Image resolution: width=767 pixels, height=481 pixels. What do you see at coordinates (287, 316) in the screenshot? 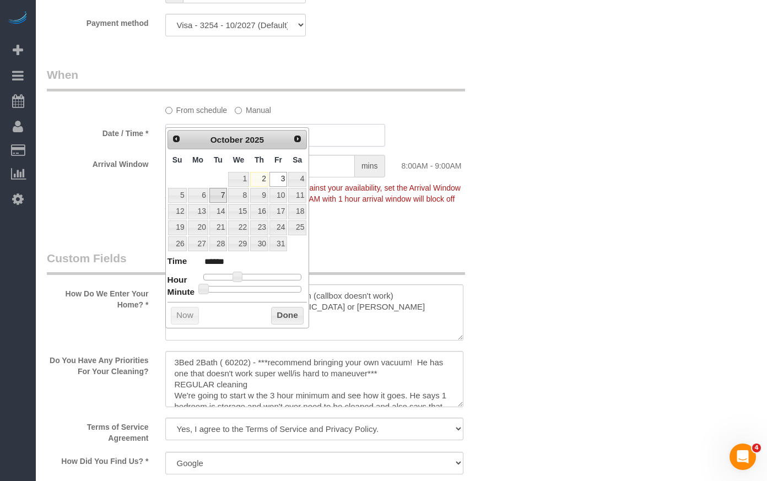
I see `button: Done` at bounding box center [287, 316].